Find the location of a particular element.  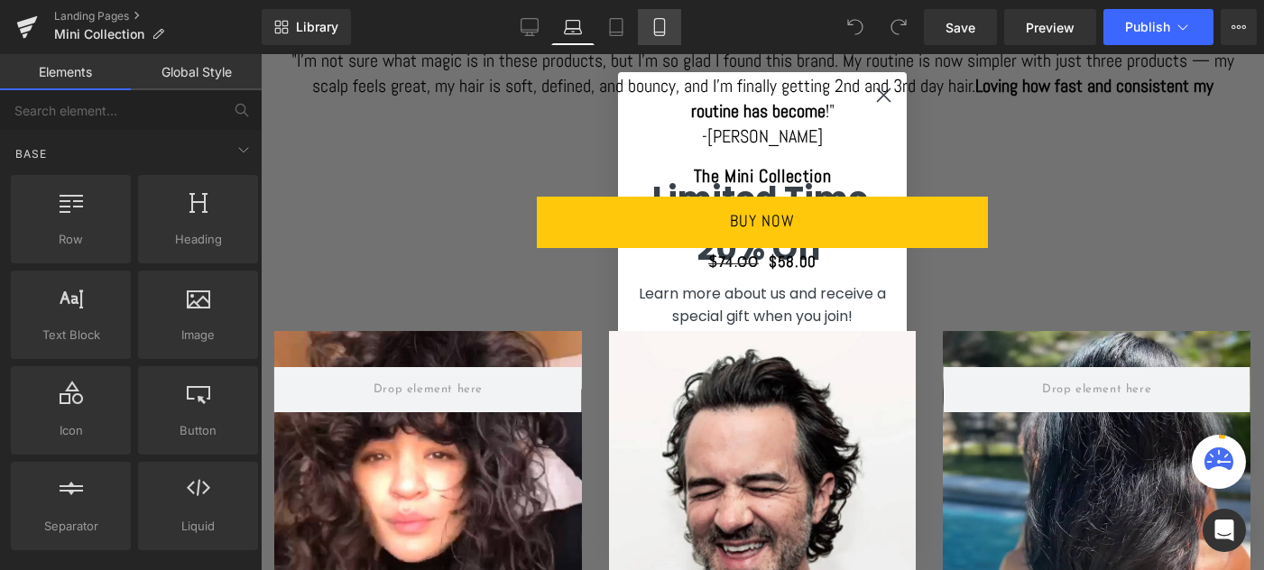

a: Laptop is located at coordinates (573, 27).